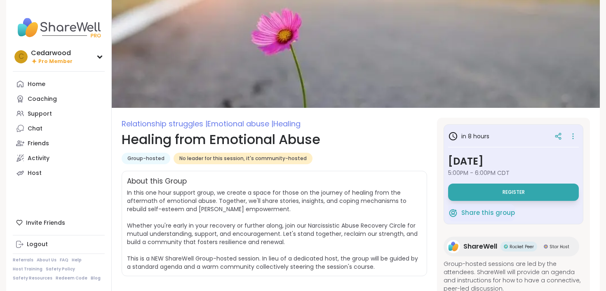  Describe the element at coordinates (38, 144) in the screenshot. I see `div: Friends` at that location.